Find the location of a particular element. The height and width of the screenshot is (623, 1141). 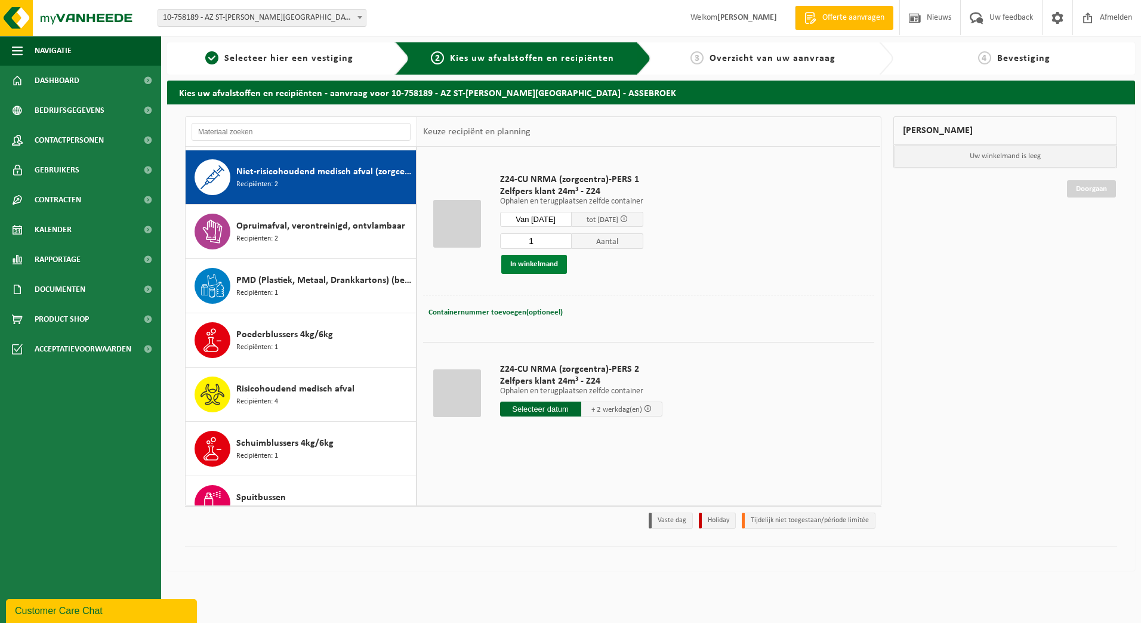

button: In winkelmand is located at coordinates (534, 264).